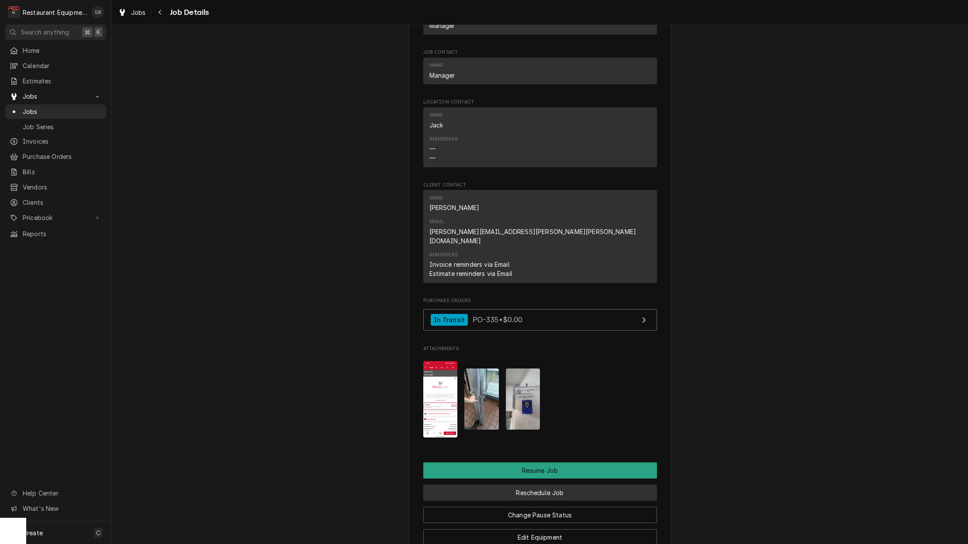 This screenshot has width=968, height=544. What do you see at coordinates (62, 50) in the screenshot?
I see `span: Home` at bounding box center [62, 50].